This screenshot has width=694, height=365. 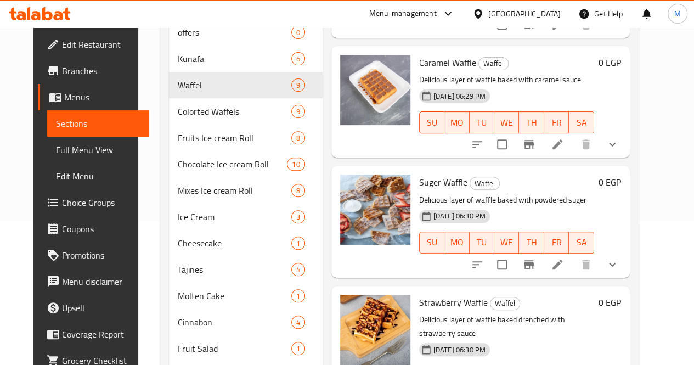 What do you see at coordinates (432, 242) in the screenshot?
I see `span: SU` at bounding box center [432, 242].